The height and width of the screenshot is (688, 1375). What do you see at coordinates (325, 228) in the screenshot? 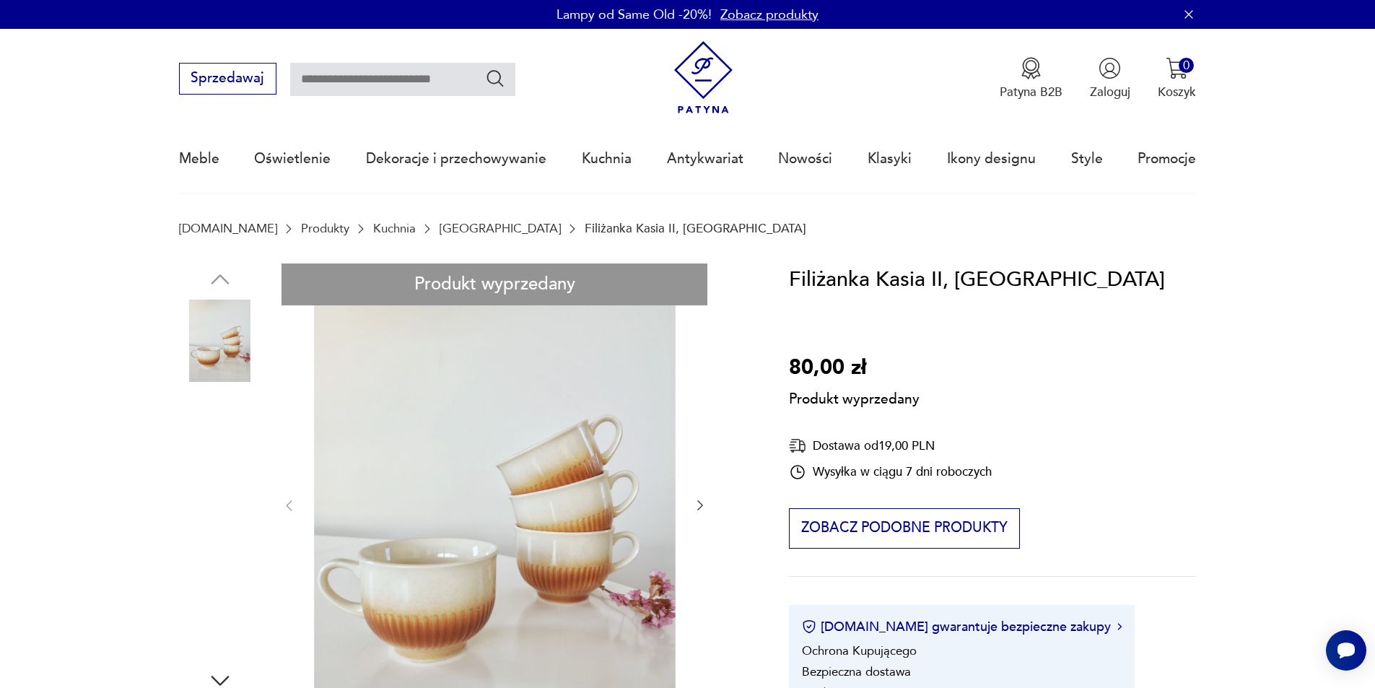
I see `a: Produkty` at bounding box center [325, 228].